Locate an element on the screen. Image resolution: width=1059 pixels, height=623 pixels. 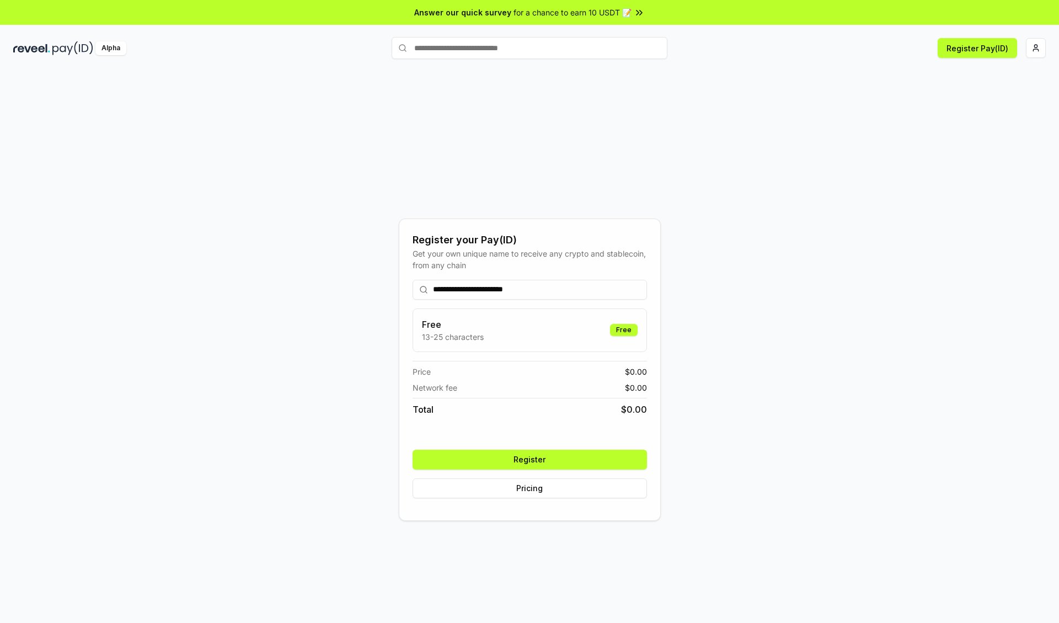
img: reveel_dark is located at coordinates (31, 48).